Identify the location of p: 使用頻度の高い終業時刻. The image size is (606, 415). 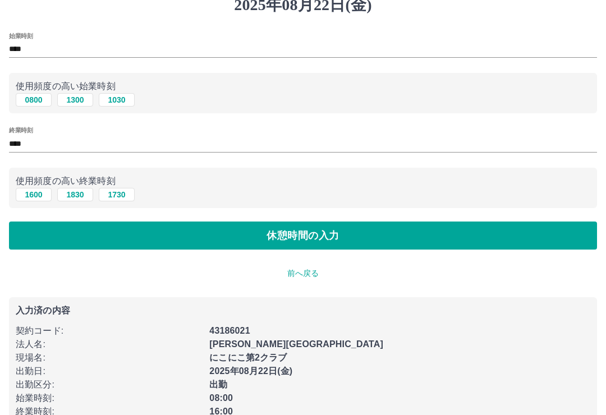
(303, 181).